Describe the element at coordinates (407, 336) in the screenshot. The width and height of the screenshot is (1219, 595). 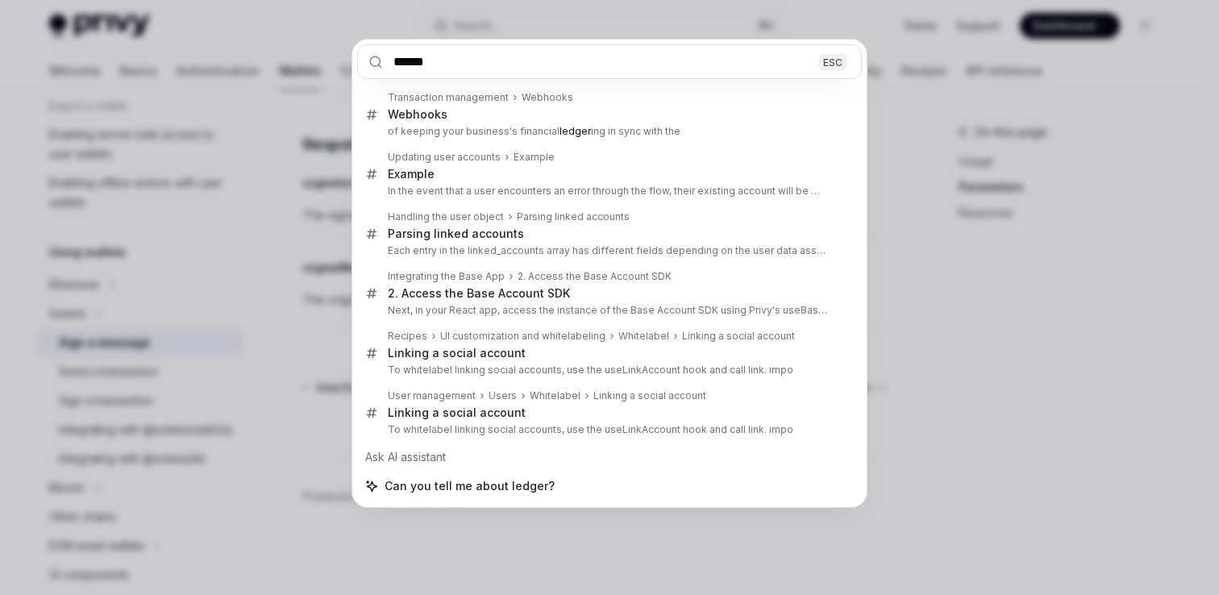
I see `div: Recipes` at that location.